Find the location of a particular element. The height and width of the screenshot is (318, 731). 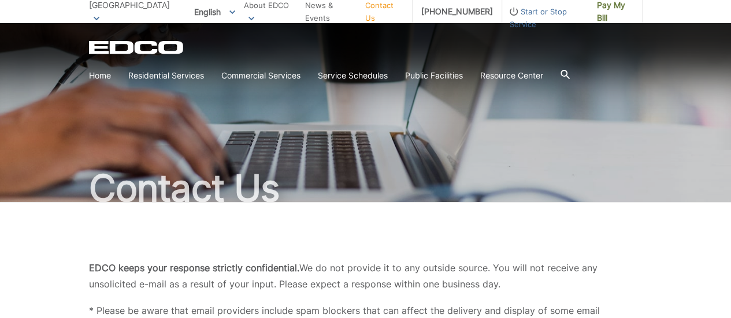

span: English is located at coordinates (214, 12).